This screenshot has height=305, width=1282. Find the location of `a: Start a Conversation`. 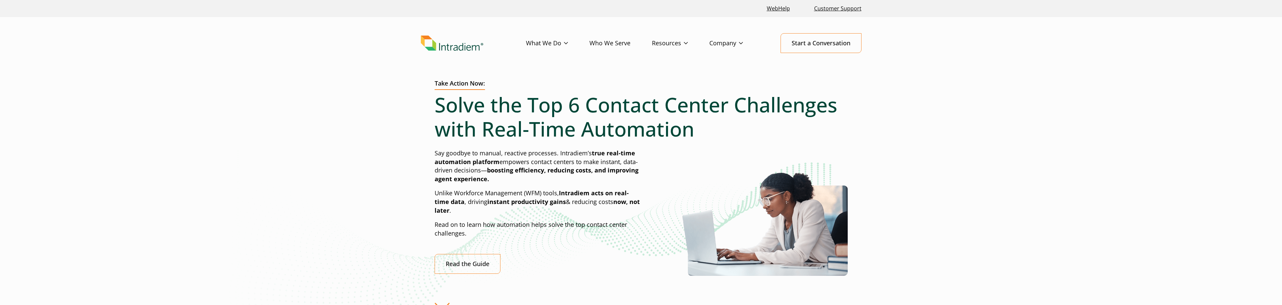

a: Start a Conversation is located at coordinates (821, 43).